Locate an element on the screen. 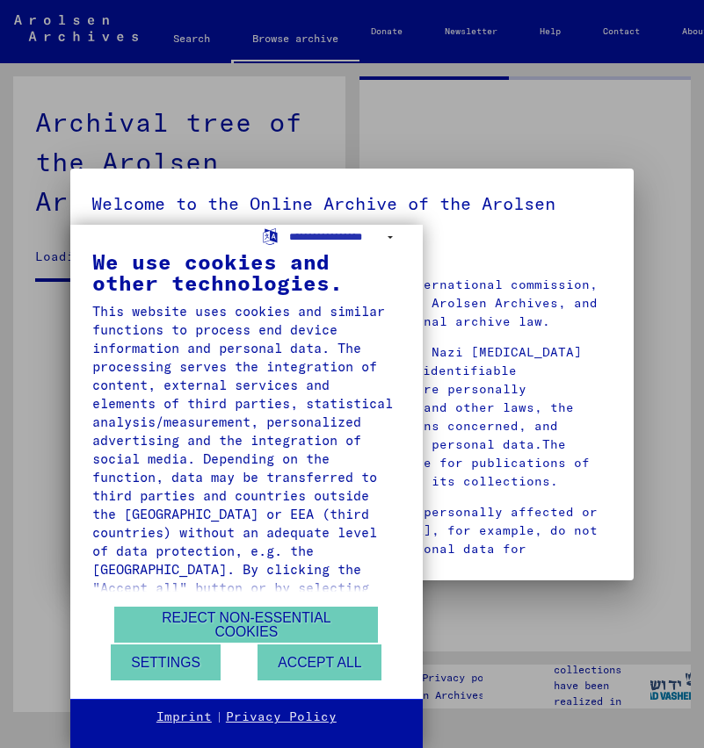  button: Accept all is located at coordinates (319, 662).